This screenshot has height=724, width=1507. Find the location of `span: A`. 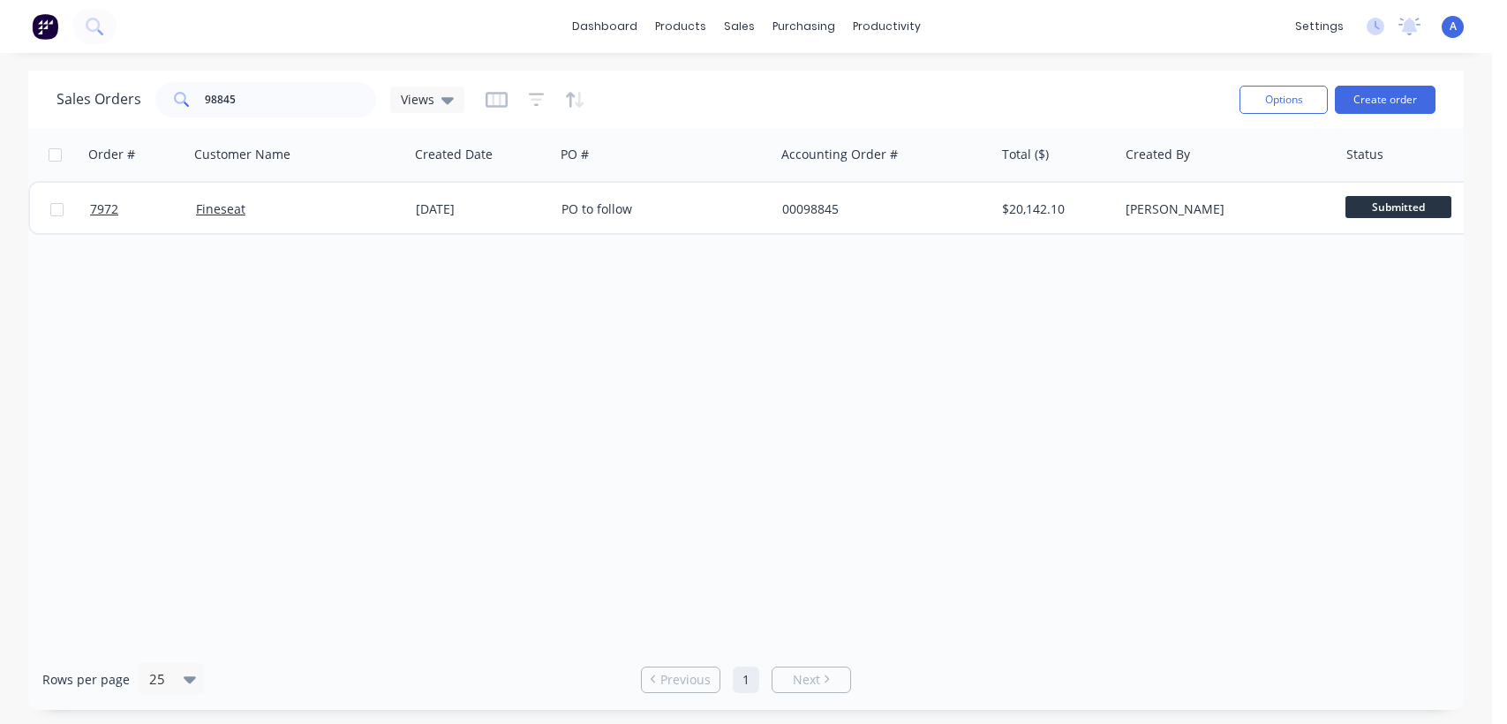

span: A is located at coordinates (1454, 26).